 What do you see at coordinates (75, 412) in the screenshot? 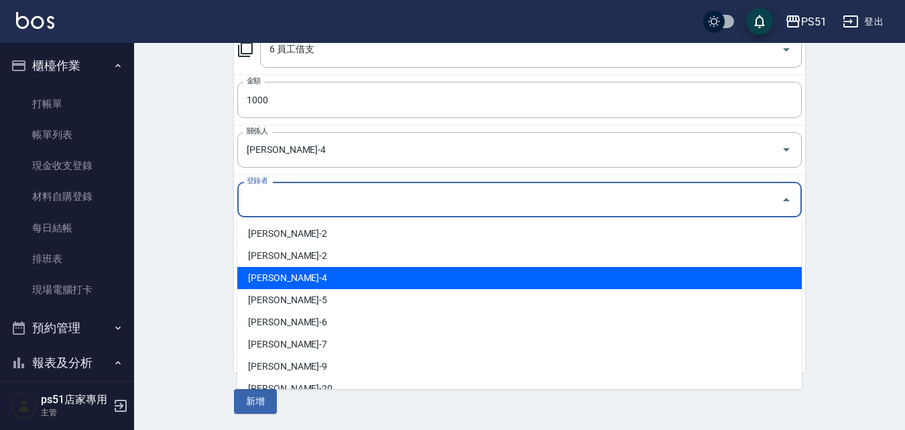
I see `p: 主管` at bounding box center [75, 412].